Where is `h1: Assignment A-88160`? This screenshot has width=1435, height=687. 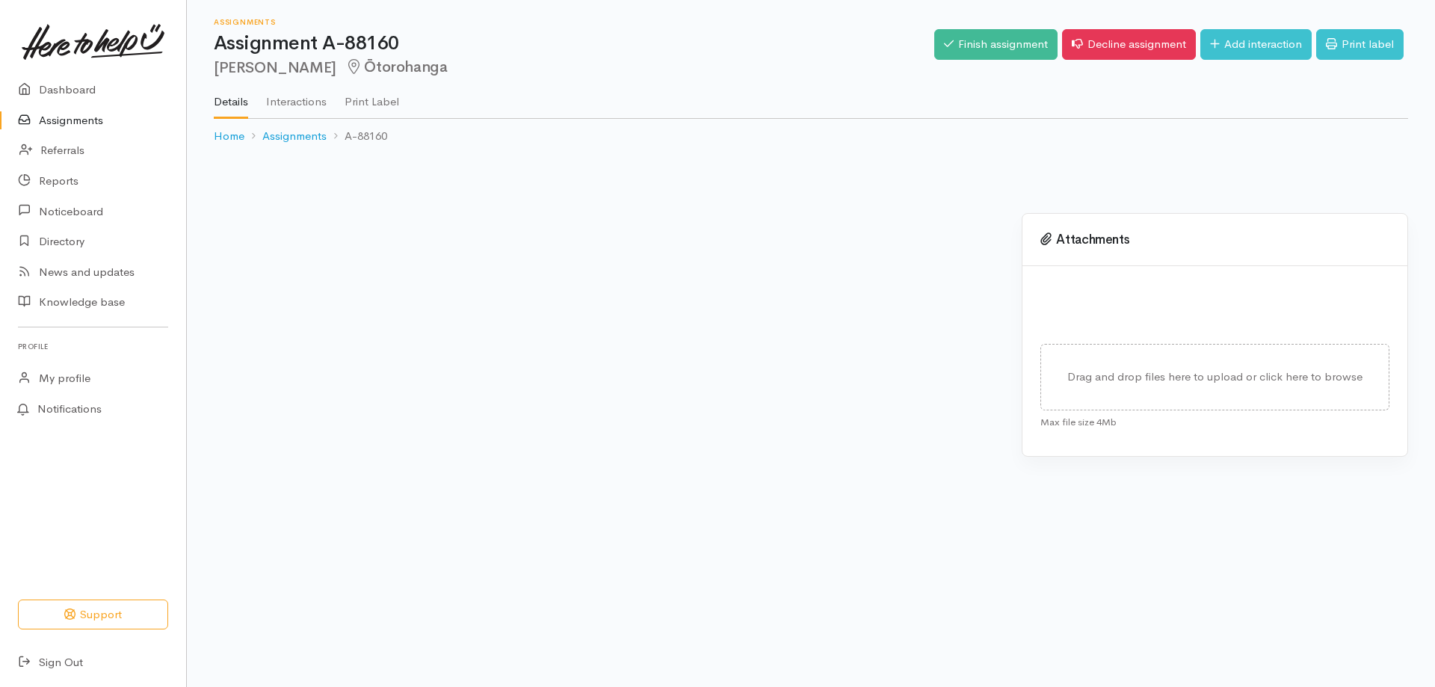 h1: Assignment A-88160 is located at coordinates (574, 43).